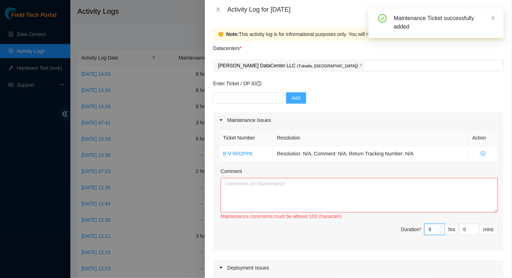 The width and height of the screenshot is (512, 278). I want to click on th: Action, so click(484, 138).